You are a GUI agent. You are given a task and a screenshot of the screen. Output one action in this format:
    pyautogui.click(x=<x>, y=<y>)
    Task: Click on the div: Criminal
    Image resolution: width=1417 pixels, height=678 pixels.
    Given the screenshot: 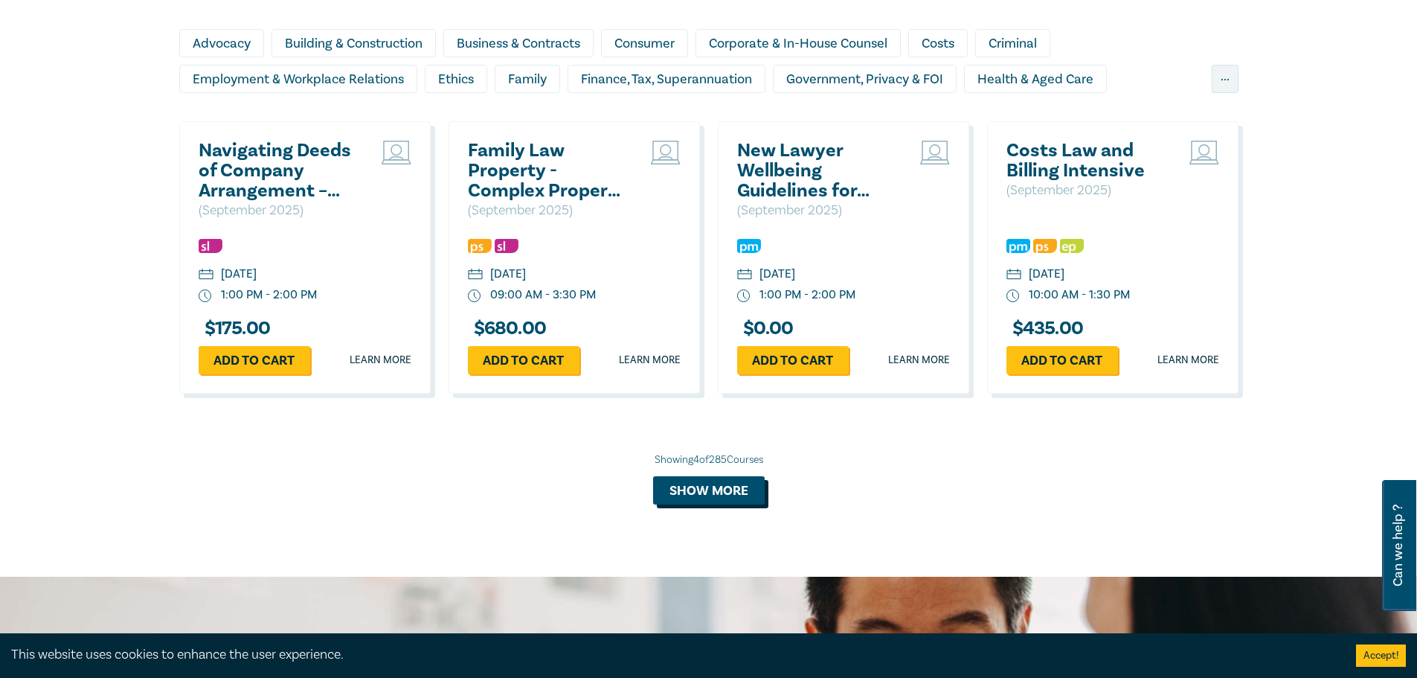 What is the action you would take?
    pyautogui.click(x=1012, y=43)
    